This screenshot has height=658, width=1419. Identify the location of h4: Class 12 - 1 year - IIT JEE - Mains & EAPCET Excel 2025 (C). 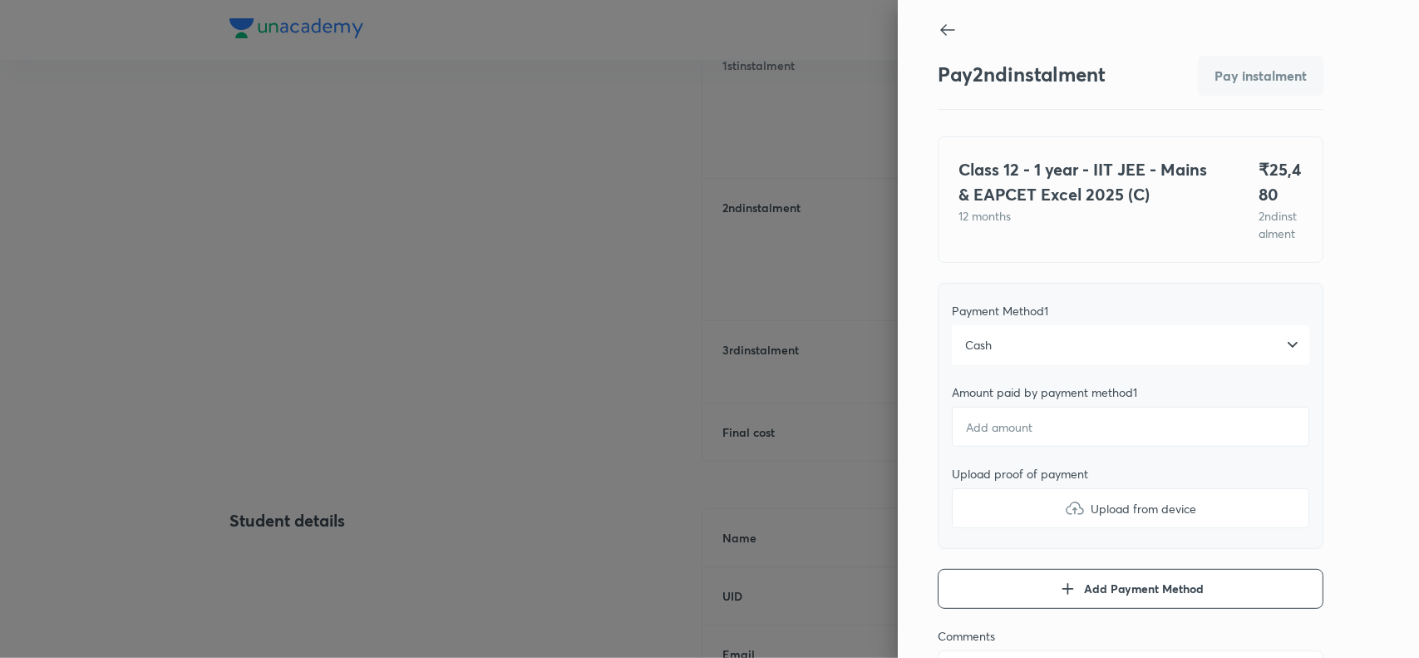
(1088, 182).